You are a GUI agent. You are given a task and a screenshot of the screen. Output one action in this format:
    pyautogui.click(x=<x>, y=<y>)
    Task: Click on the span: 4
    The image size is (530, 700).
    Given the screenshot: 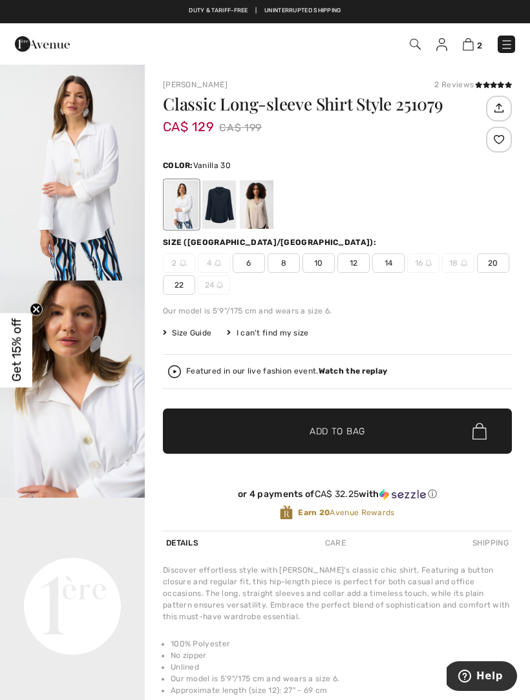 What is the action you would take?
    pyautogui.click(x=214, y=263)
    